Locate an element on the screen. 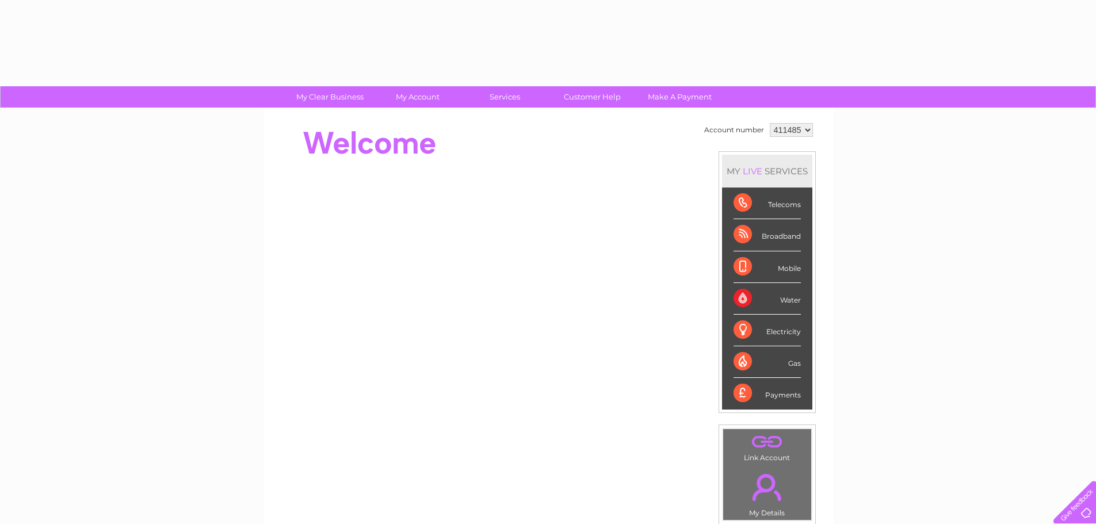 This screenshot has height=524, width=1096. td: Account number is located at coordinates (734, 130).